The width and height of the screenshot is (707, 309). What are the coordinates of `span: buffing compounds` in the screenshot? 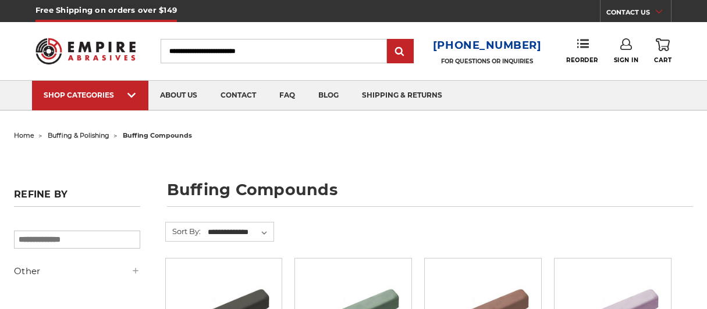 It's located at (157, 136).